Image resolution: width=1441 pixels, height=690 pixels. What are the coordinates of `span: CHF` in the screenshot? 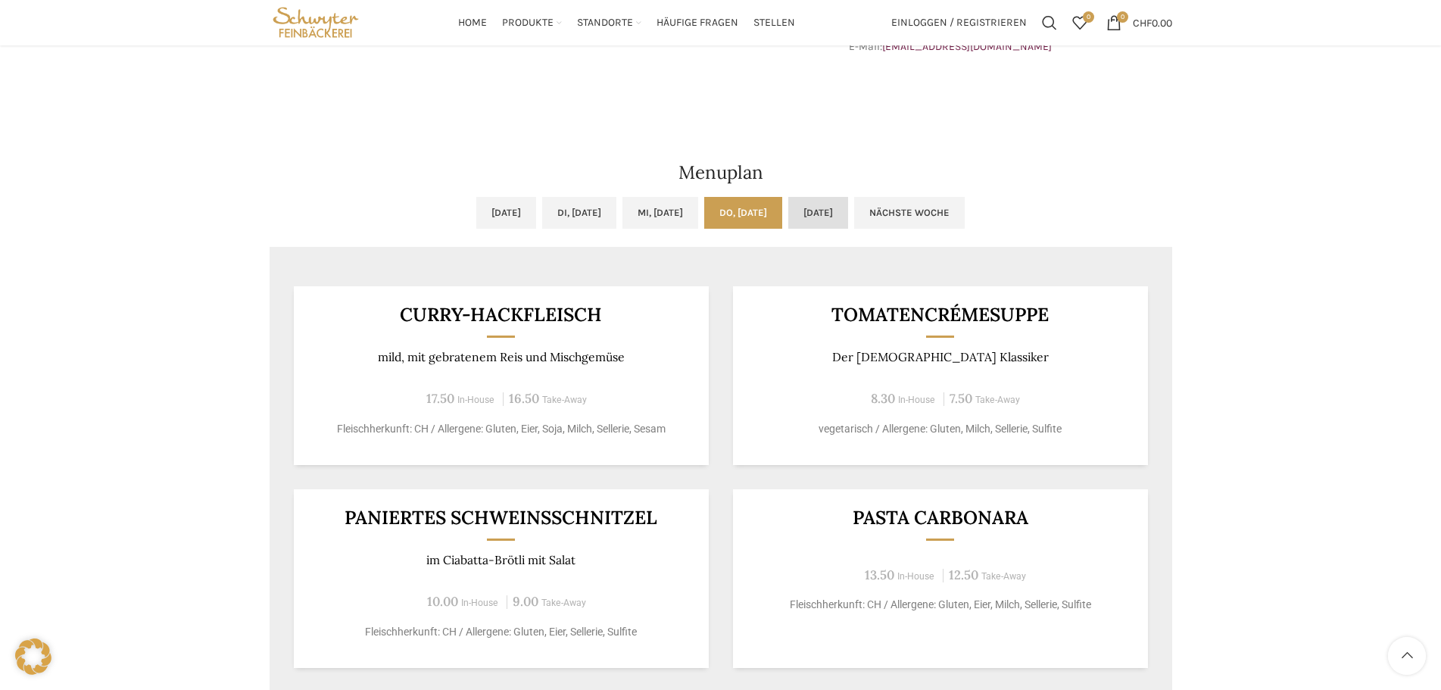 It's located at (1142, 22).